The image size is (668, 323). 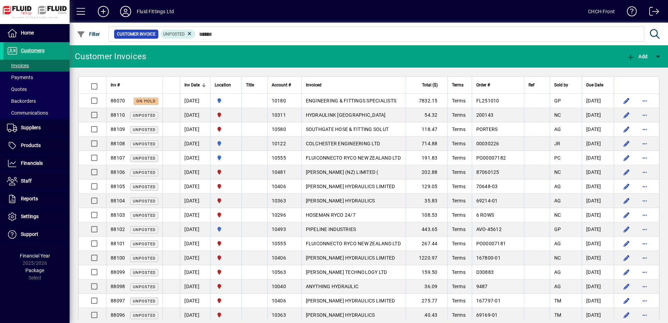 What do you see at coordinates (118, 158) in the screenshot?
I see `span: 88107` at bounding box center [118, 158].